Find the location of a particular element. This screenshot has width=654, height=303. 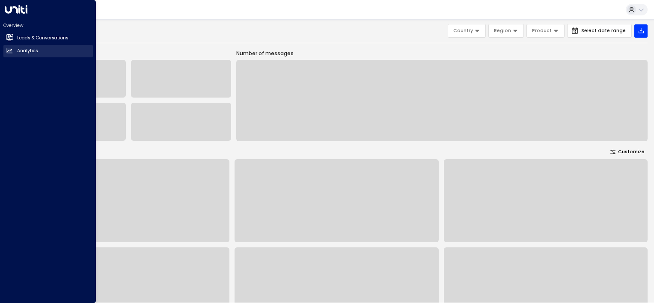

span: Region is located at coordinates (502, 31).